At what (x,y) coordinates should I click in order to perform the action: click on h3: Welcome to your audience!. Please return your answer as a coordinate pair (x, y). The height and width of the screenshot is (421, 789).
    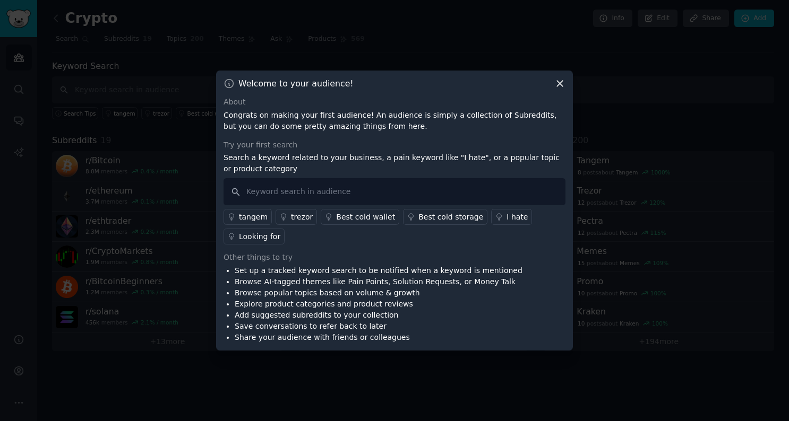
    Looking at the image, I should click on (296, 83).